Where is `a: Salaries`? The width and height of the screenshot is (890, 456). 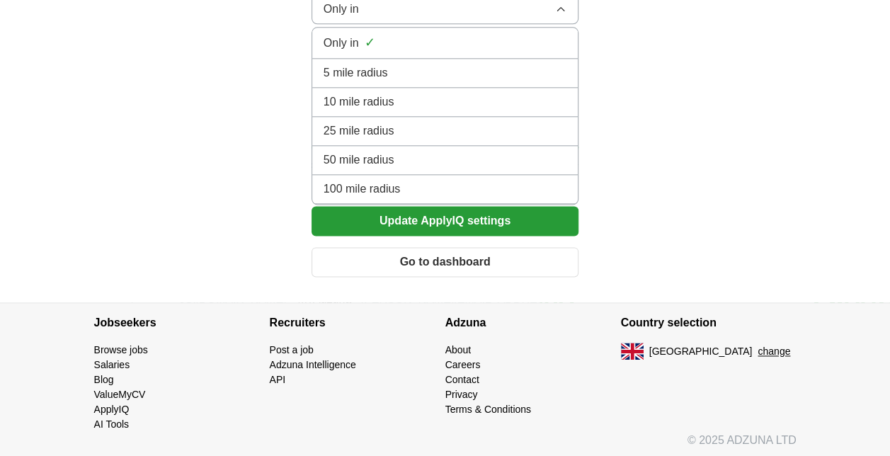
a: Salaries is located at coordinates (112, 365).